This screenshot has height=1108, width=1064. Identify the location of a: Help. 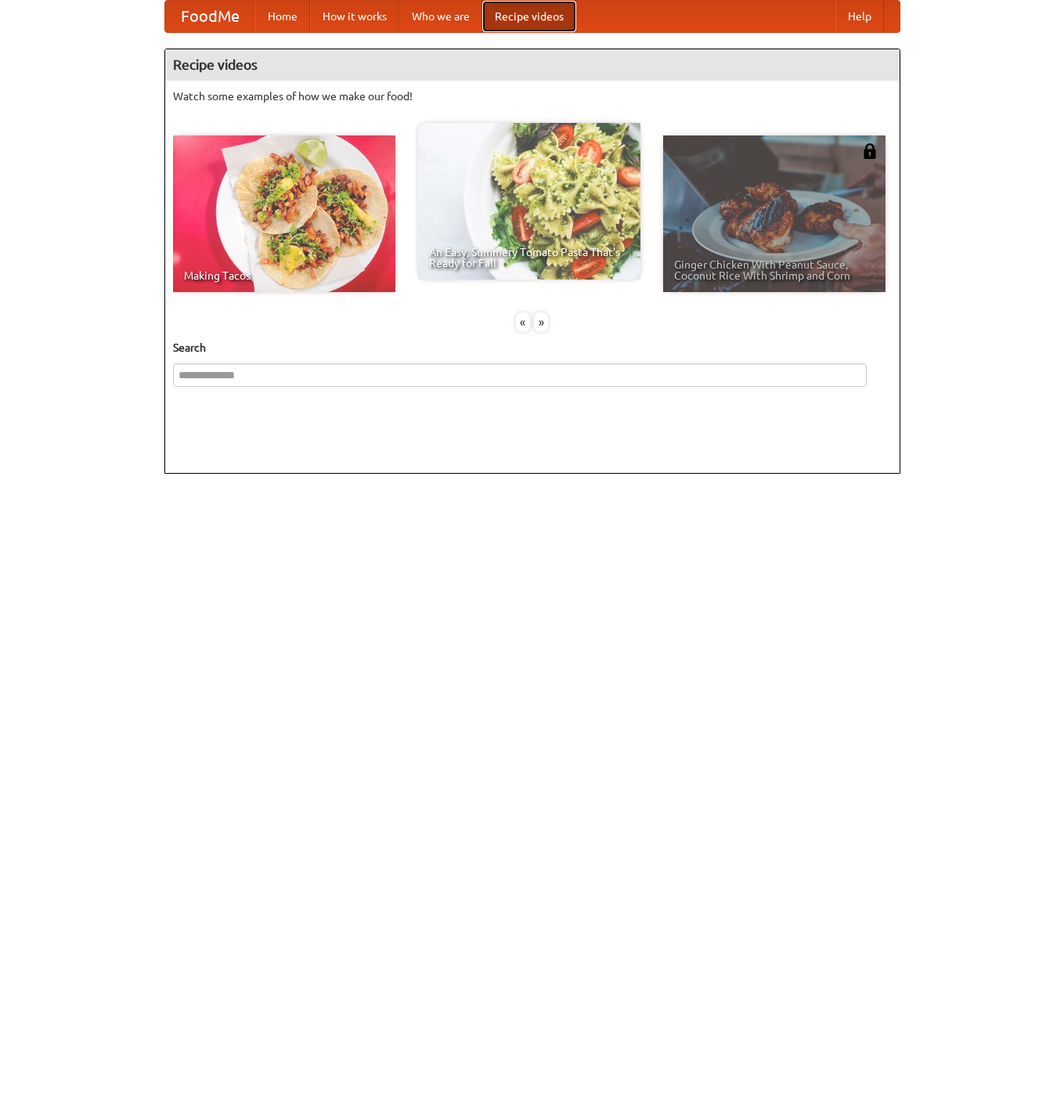
(860, 16).